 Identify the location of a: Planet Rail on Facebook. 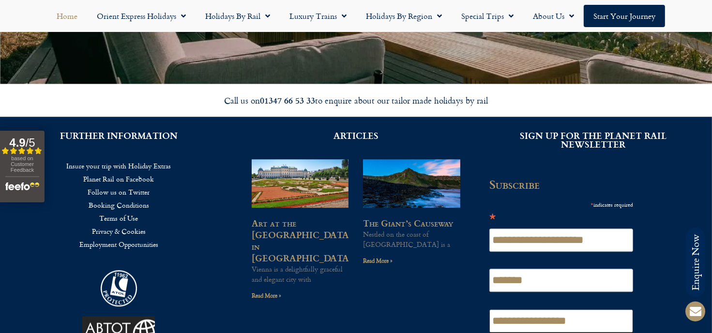
(119, 179).